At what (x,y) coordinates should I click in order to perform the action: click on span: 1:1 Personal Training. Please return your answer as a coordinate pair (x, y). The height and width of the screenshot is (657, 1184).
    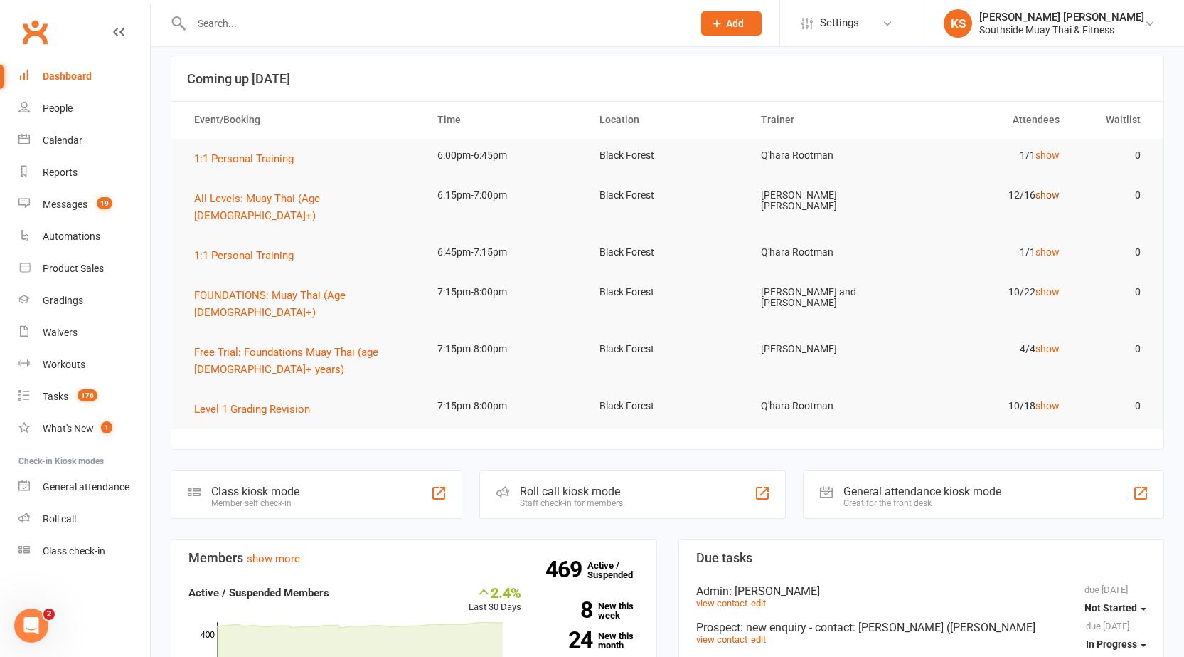
    Looking at the image, I should click on (244, 255).